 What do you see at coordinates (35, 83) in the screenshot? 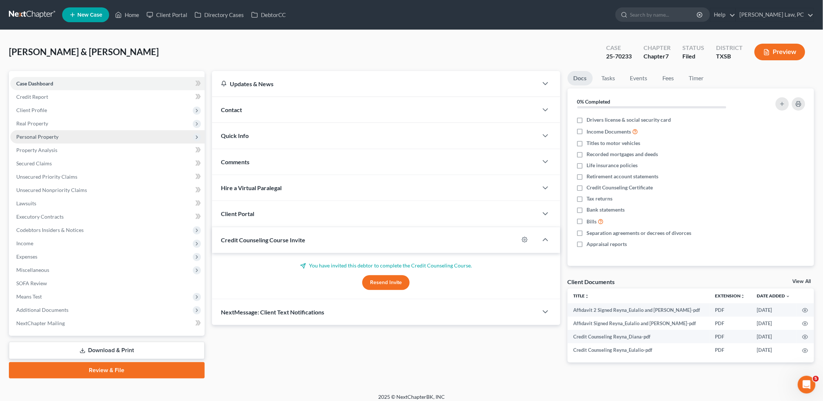
I see `span: Case Dashboard` at bounding box center [35, 83].